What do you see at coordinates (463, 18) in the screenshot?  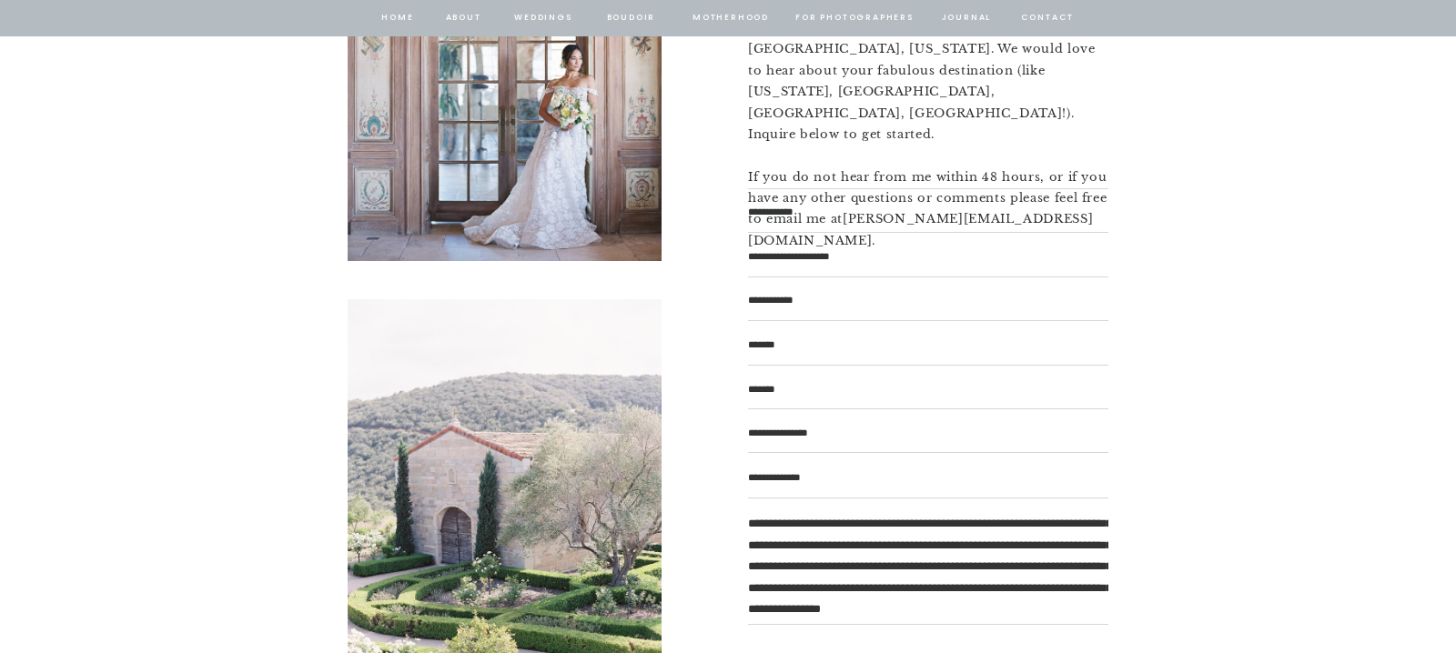 I see `a: about` at bounding box center [463, 18].